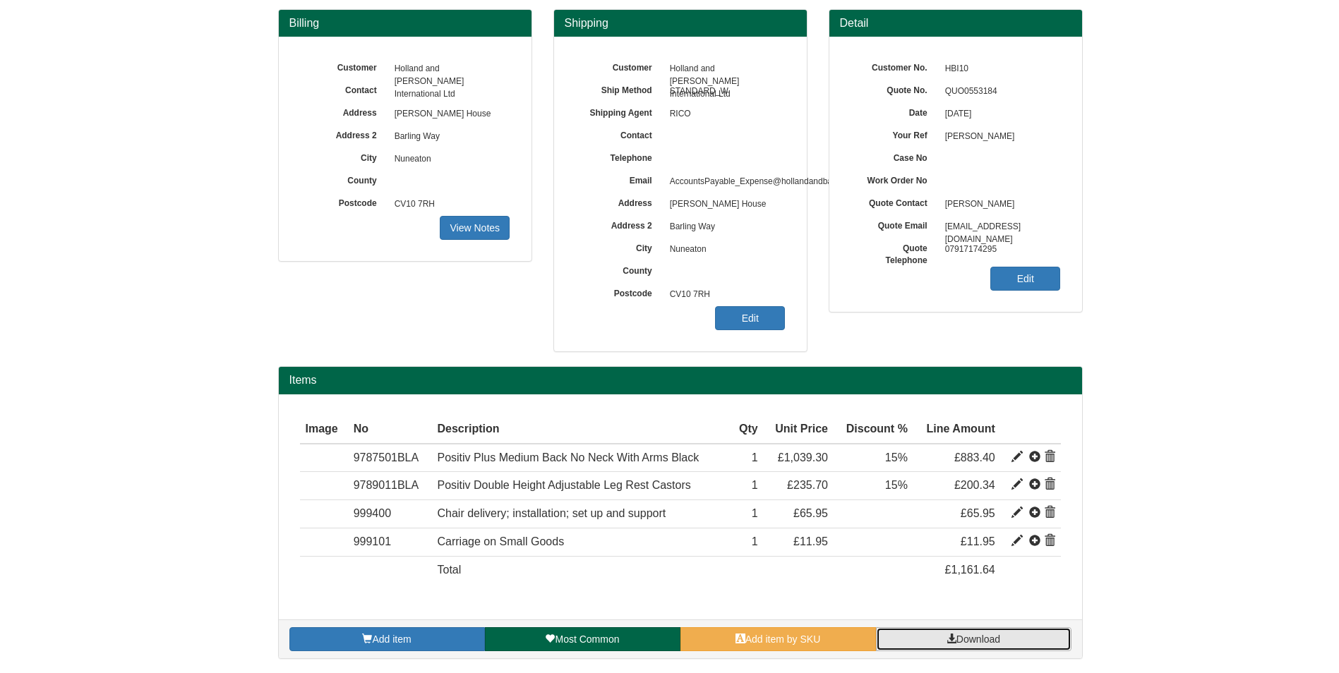 Image resolution: width=1339 pixels, height=673 pixels. What do you see at coordinates (390, 458) in the screenshot?
I see `td: 9787501BLA` at bounding box center [390, 458].